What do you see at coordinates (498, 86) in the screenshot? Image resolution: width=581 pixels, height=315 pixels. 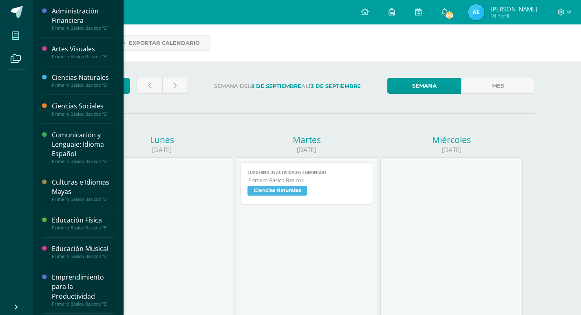 I see `a: Mes` at bounding box center [498, 86].